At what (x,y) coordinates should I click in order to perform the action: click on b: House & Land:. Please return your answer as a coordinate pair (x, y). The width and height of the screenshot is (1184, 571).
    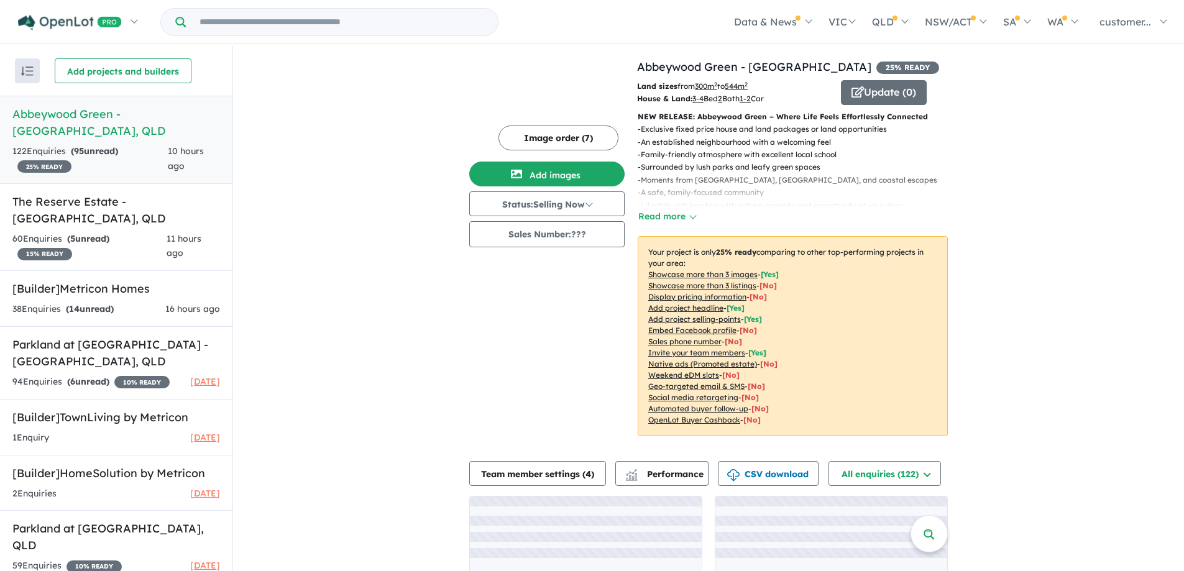
    Looking at the image, I should click on (664, 98).